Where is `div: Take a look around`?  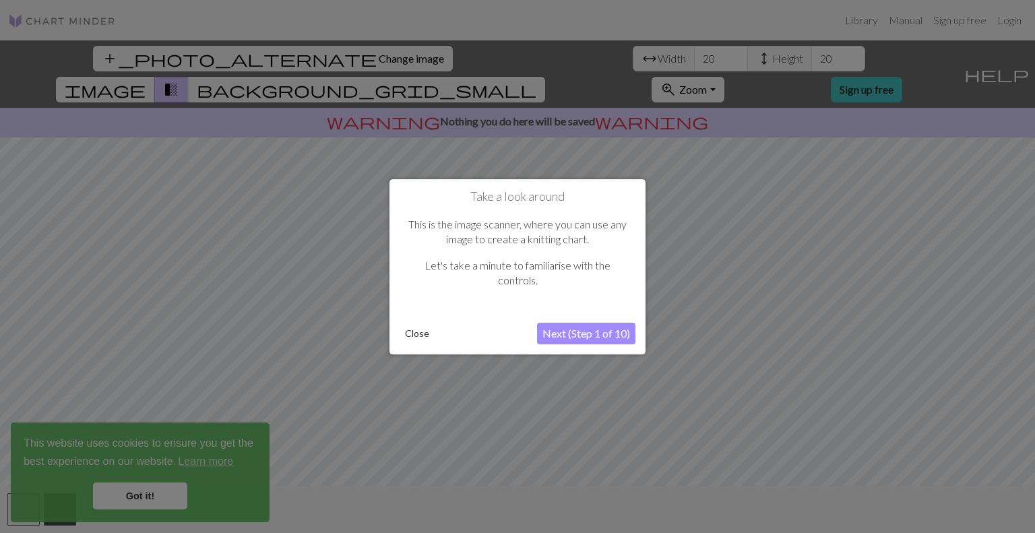
div: Take a look around is located at coordinates (517, 266).